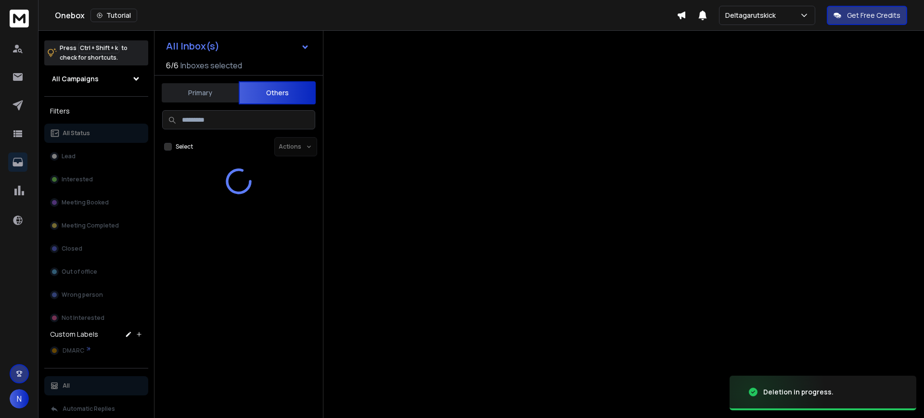  What do you see at coordinates (114, 15) in the screenshot?
I see `button: Tutorial` at bounding box center [114, 15].